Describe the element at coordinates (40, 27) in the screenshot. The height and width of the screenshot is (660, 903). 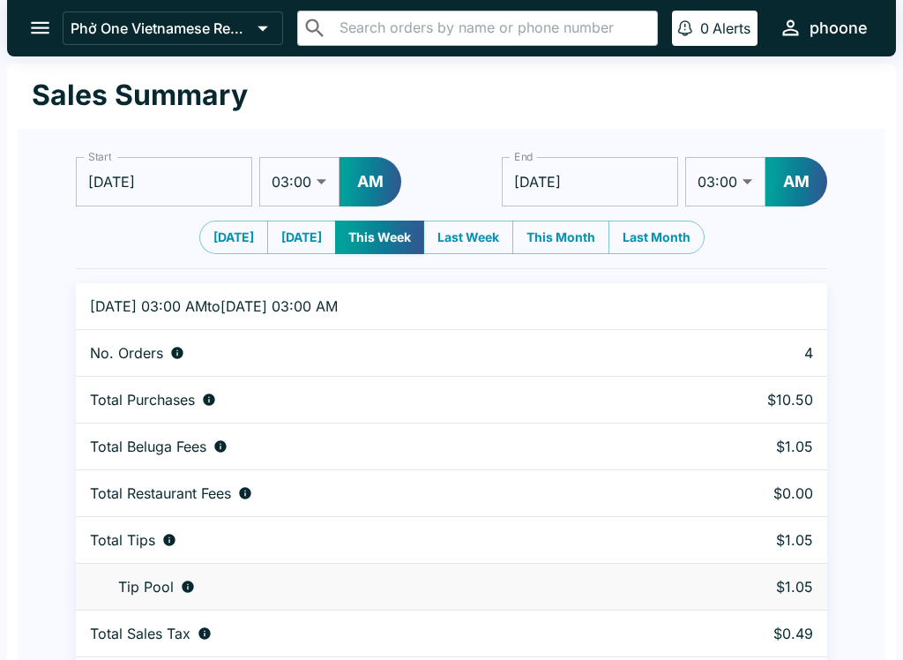
I see `button: open drawer` at that location.